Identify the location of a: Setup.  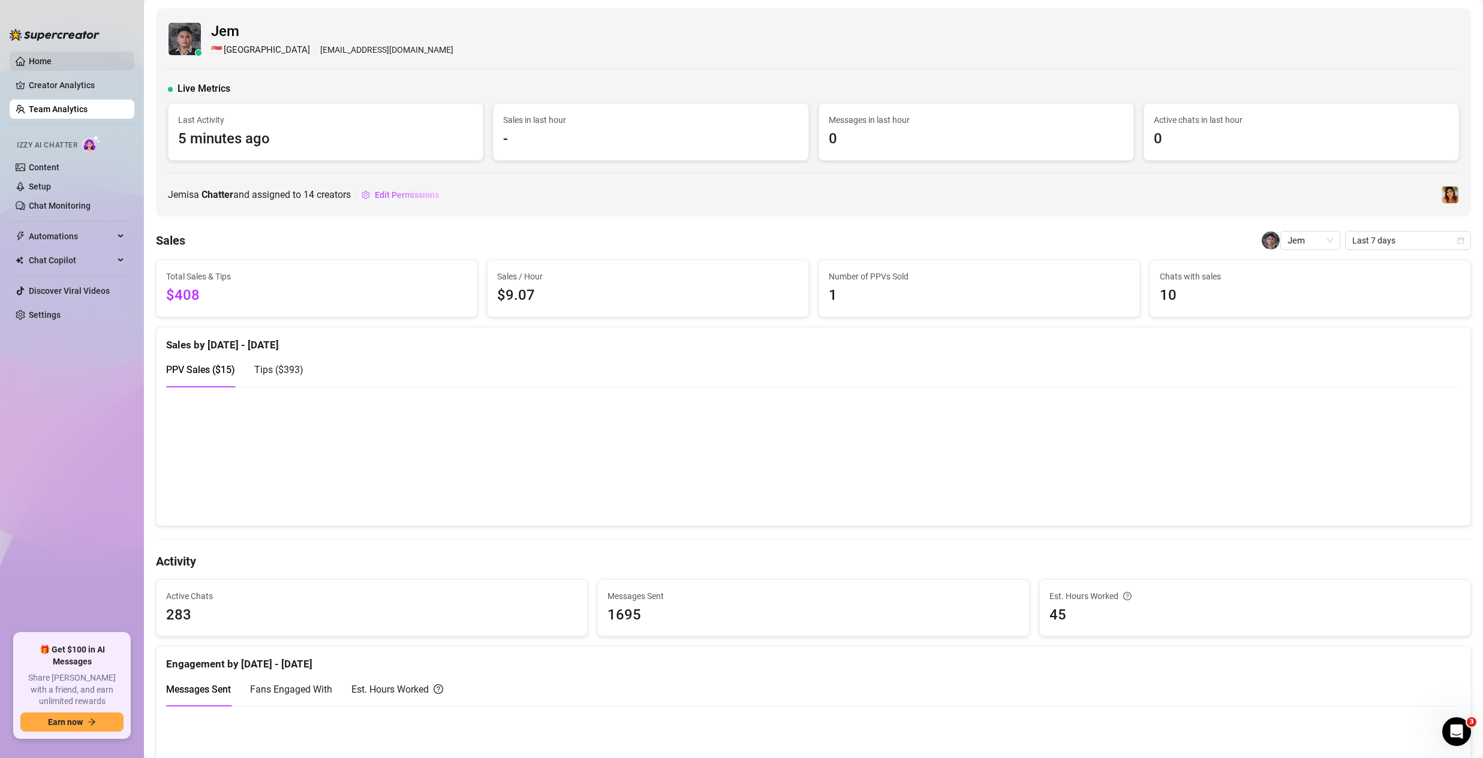
(40, 187).